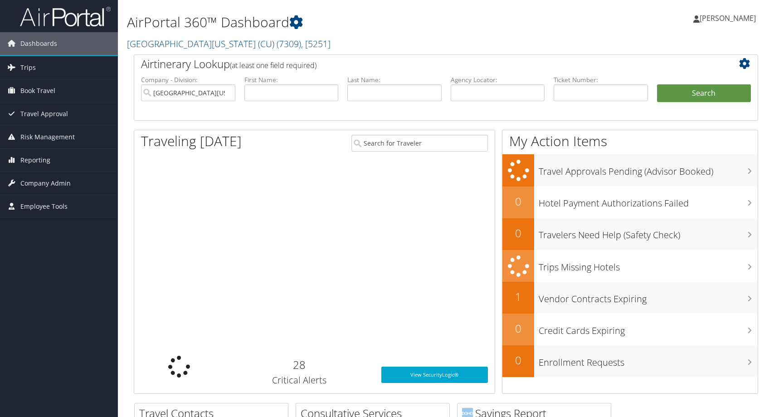 This screenshot has width=774, height=417. Describe the element at coordinates (630, 361) in the screenshot. I see `a: 0Enrollment Requests` at that location.